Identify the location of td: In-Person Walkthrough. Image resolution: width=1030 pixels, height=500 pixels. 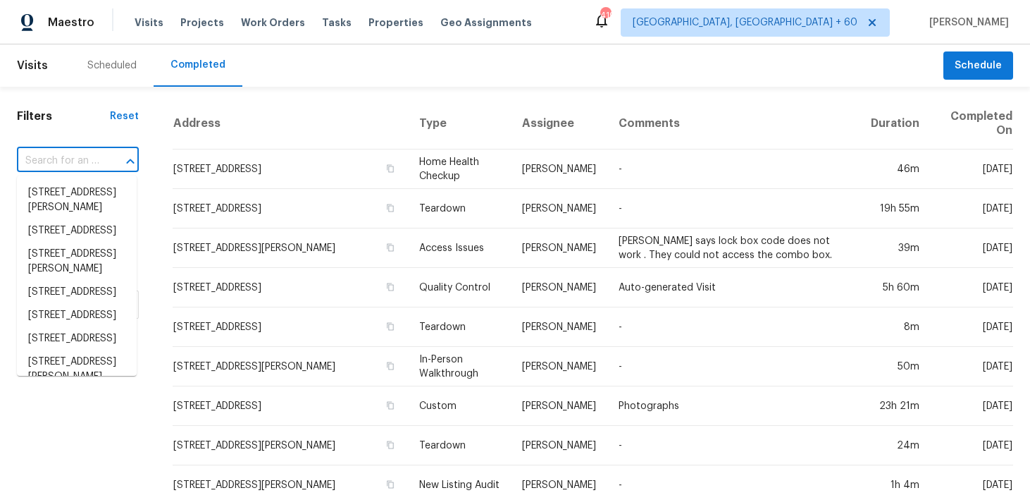
(459, 366).